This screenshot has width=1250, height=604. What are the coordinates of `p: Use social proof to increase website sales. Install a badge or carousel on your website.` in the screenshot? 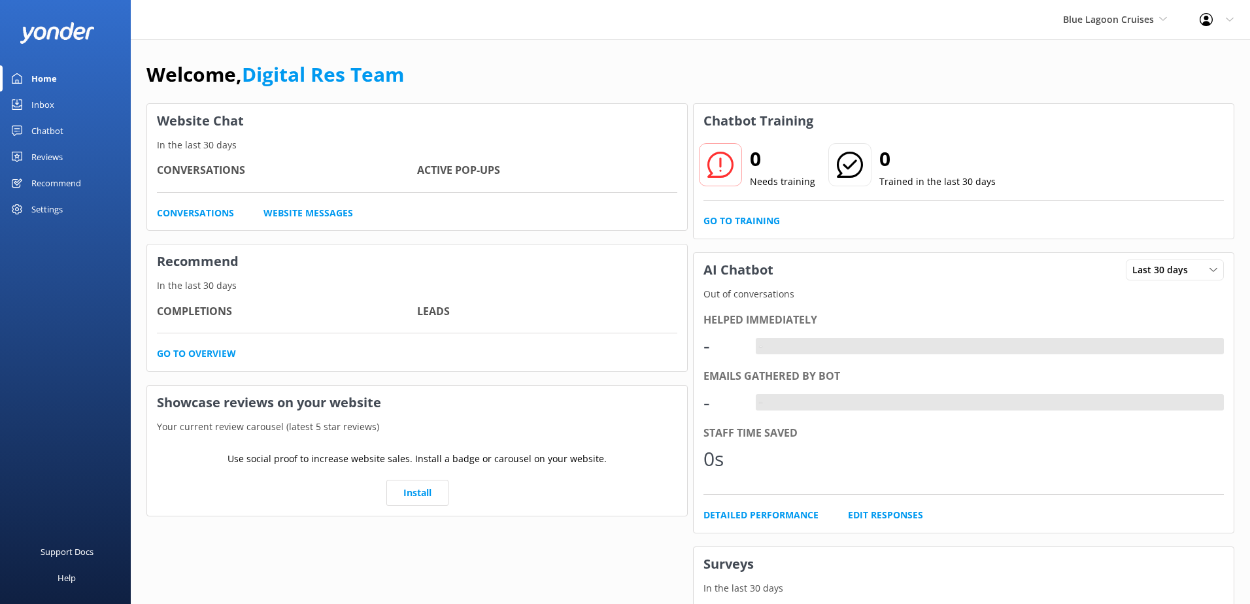 It's located at (417, 459).